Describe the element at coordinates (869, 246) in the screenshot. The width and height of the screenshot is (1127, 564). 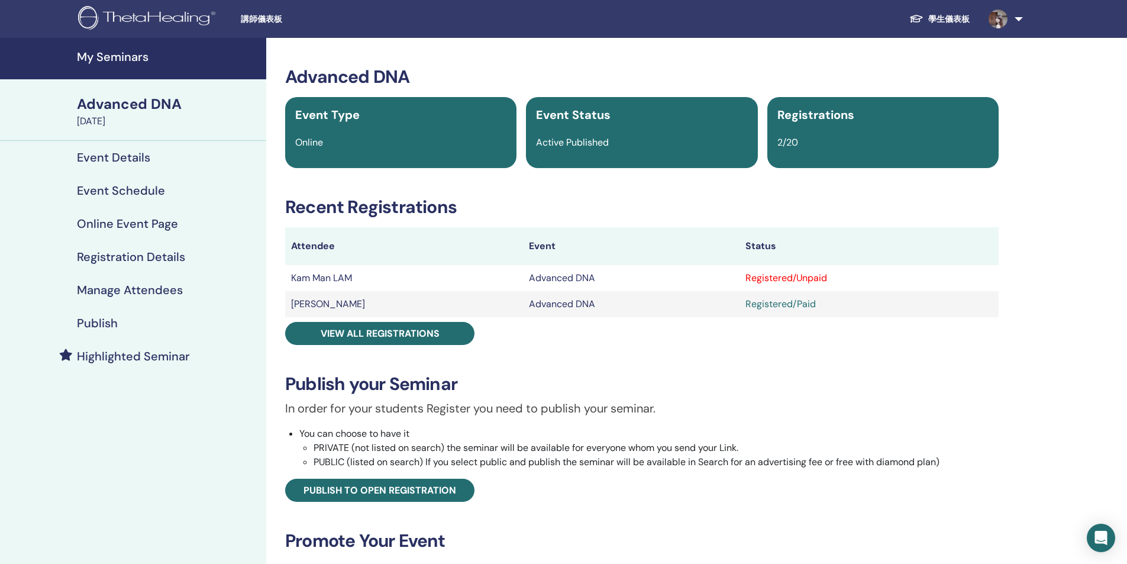
I see `th: Status` at that location.